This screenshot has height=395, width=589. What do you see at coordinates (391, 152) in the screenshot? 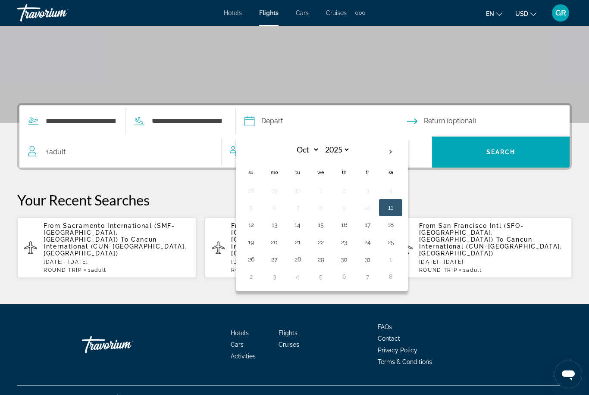
I see `button: Next month` at bounding box center [391, 152].